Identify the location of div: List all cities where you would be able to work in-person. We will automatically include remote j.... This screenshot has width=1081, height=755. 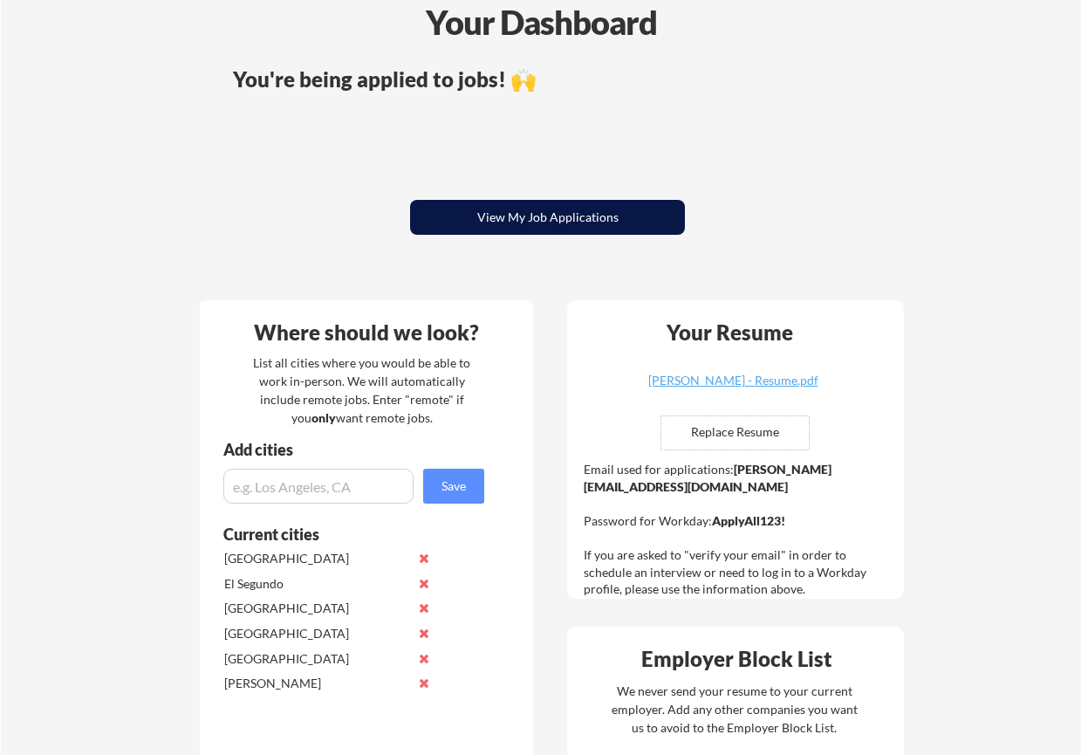
(361, 390).